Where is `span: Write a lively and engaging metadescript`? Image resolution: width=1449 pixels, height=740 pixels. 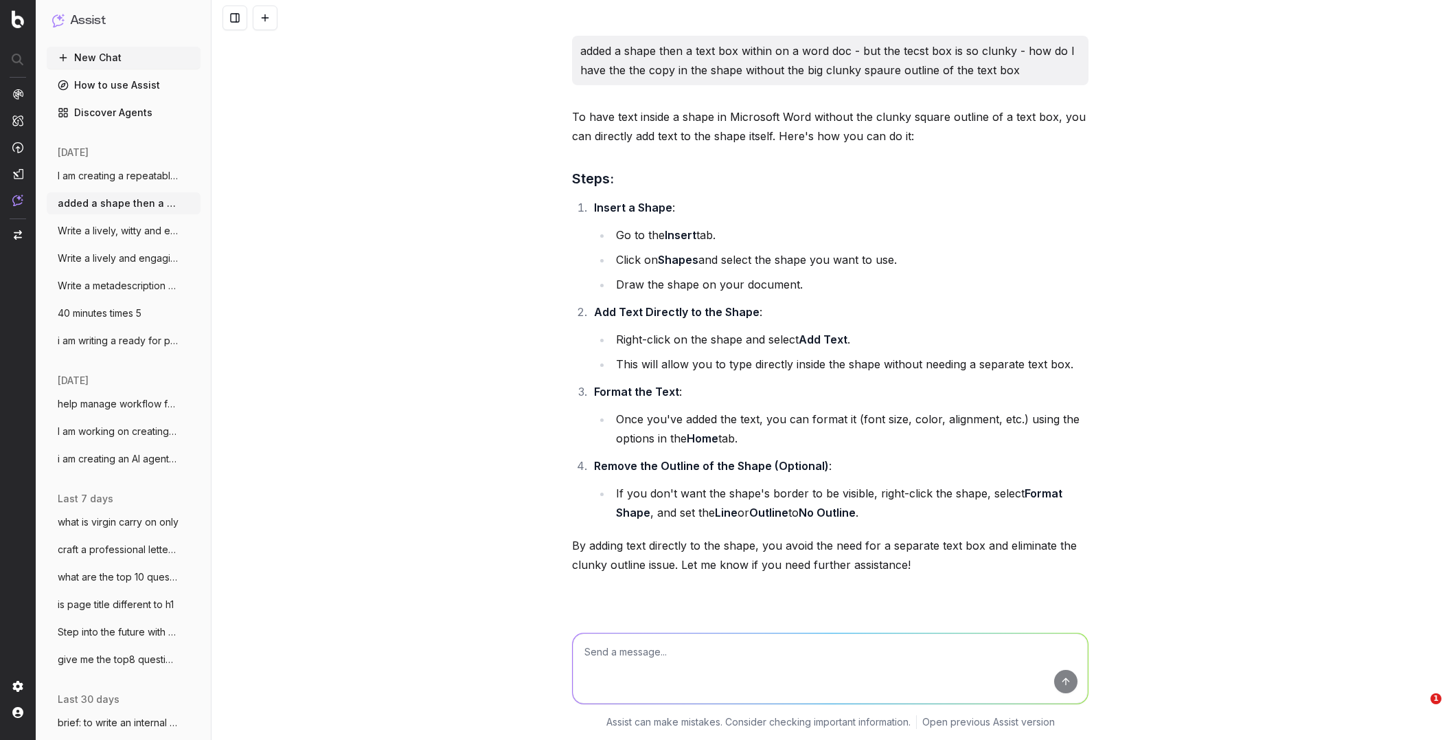
span: Write a lively and engaging metadescript is located at coordinates (118, 258).